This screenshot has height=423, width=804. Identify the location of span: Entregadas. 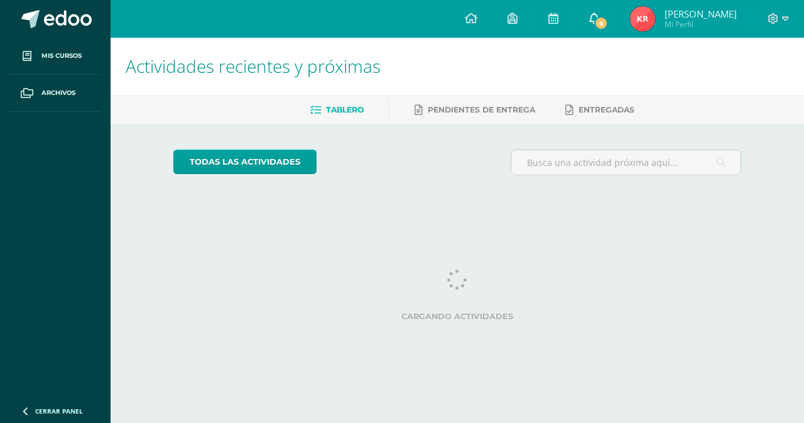
(606, 109).